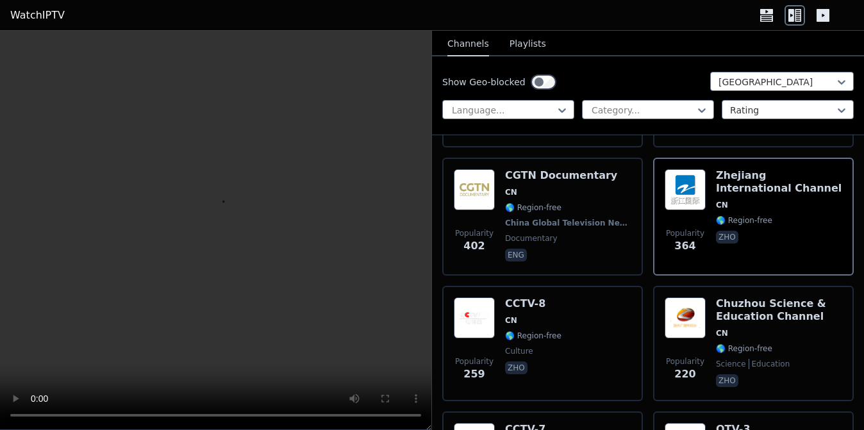 The width and height of the screenshot is (864, 430). Describe the element at coordinates (531, 238) in the screenshot. I see `span: documentary` at that location.